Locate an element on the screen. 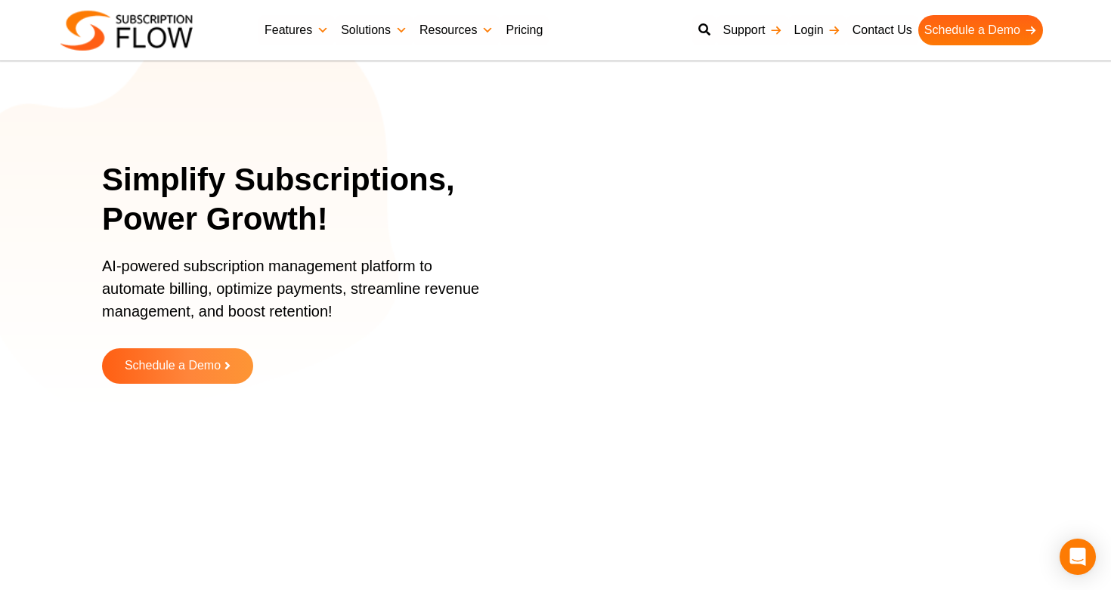  a: Features is located at coordinates (296, 30).